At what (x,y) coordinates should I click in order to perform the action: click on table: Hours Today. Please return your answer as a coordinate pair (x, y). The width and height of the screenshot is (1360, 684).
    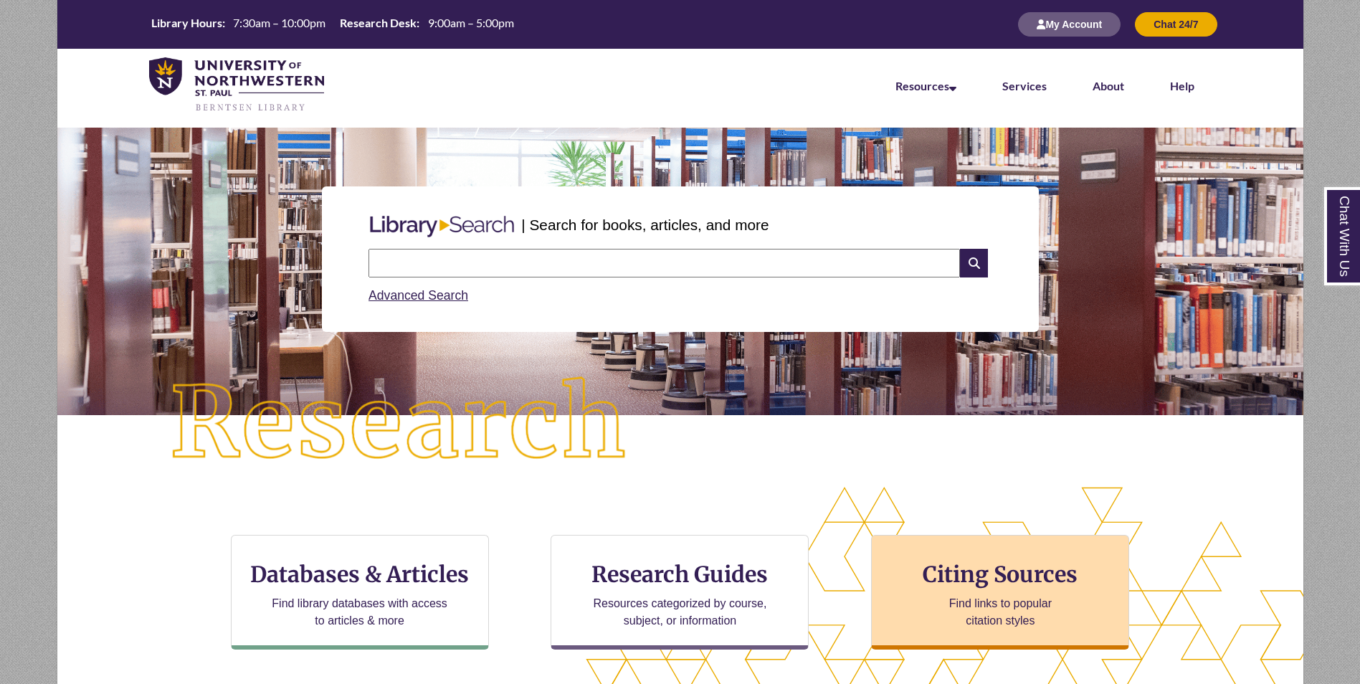
    Looking at the image, I should click on (333, 24).